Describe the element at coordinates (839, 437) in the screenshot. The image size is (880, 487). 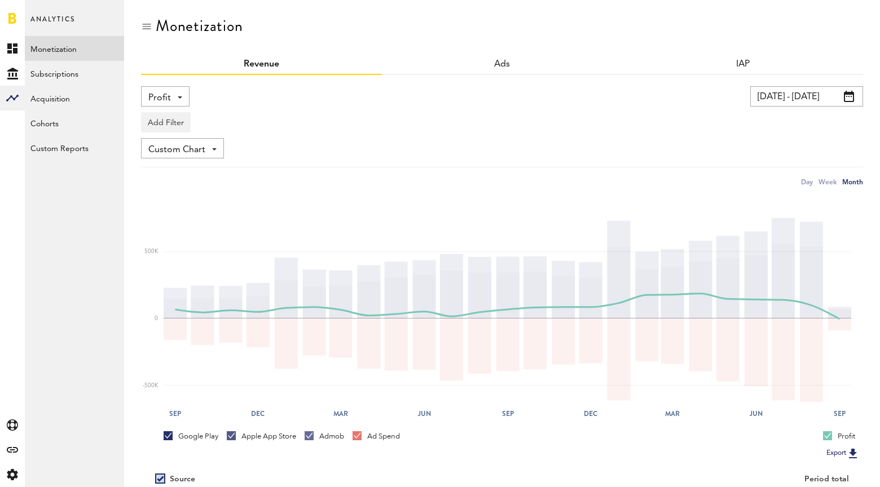
I see `div: Profit` at that location.